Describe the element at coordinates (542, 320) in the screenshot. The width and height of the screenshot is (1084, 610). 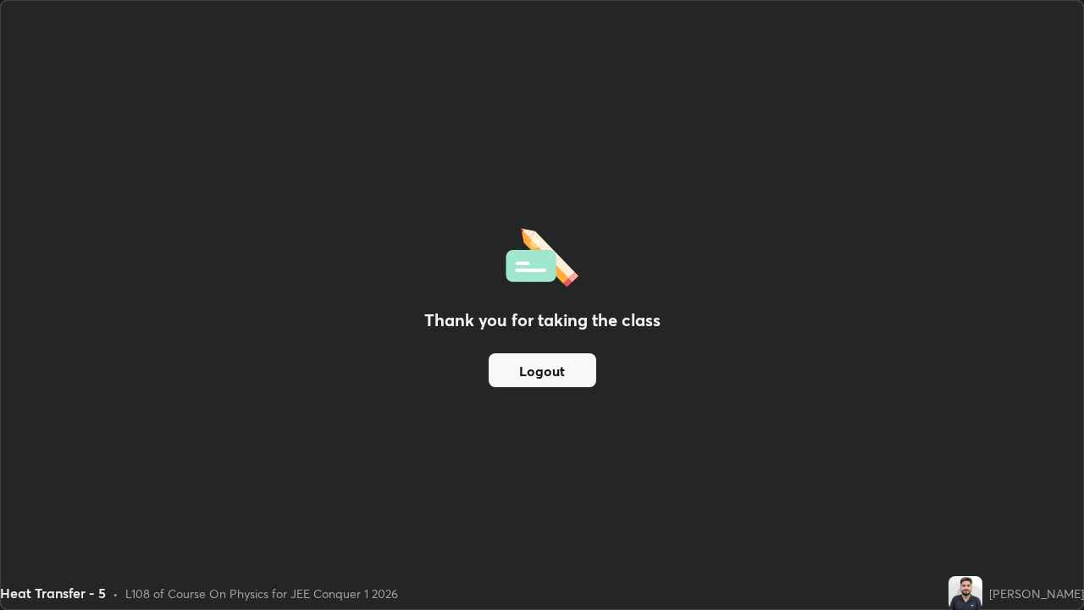
I see `h2: Thank you for taking the class` at that location.